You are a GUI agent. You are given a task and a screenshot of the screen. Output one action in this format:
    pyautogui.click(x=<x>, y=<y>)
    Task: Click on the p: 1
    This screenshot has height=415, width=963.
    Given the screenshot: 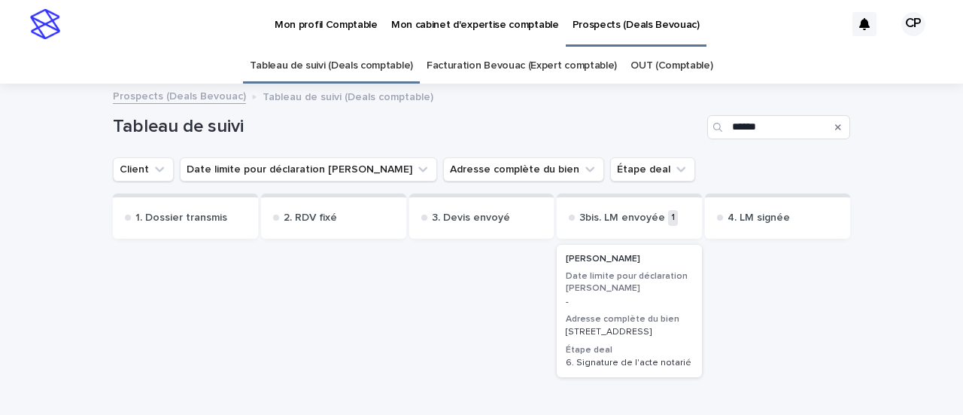 What is the action you would take?
    pyautogui.click(x=673, y=217)
    